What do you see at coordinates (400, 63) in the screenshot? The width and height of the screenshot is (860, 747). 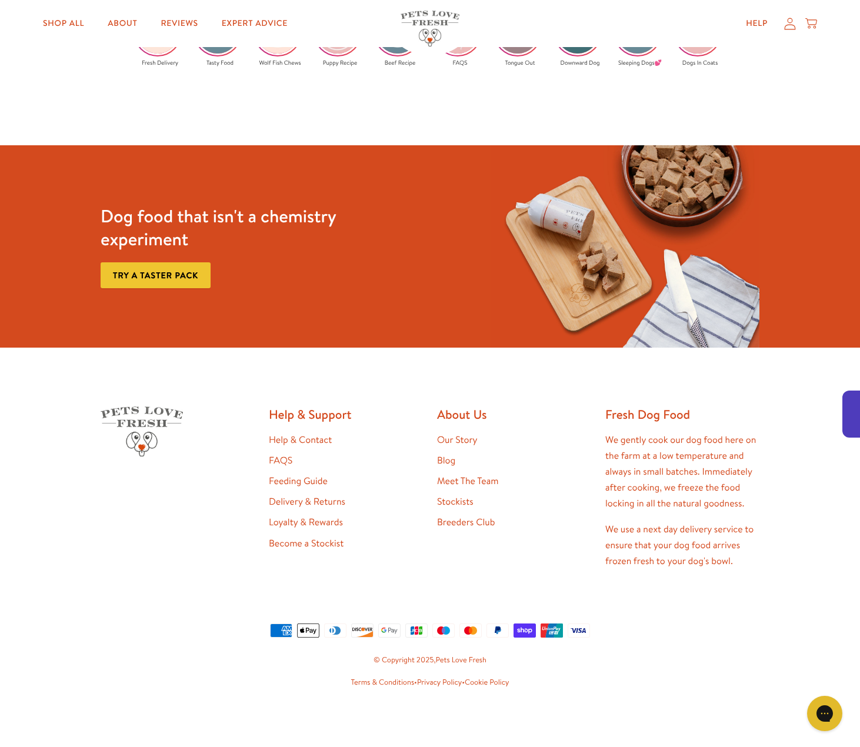 I see `strong: Beef Recipe` at bounding box center [400, 63].